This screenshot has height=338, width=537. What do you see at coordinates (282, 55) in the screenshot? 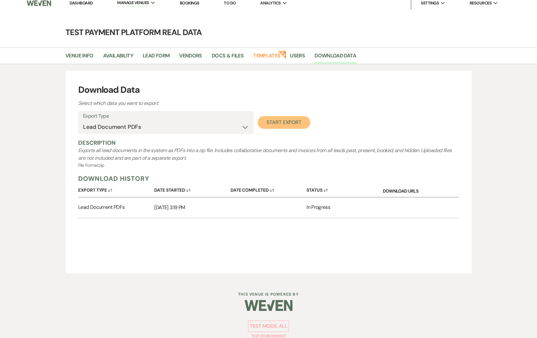
I see `strong: New` at bounding box center [282, 55].